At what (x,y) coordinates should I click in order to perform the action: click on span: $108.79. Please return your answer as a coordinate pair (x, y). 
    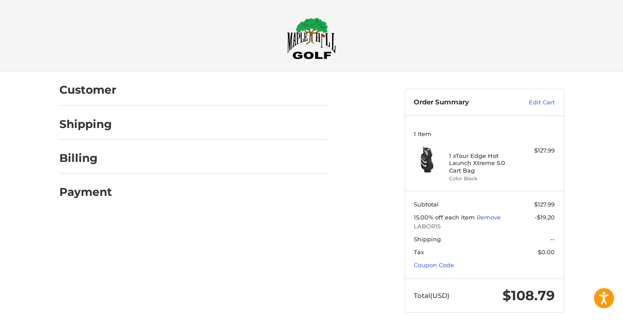
    Looking at the image, I should click on (529, 296).